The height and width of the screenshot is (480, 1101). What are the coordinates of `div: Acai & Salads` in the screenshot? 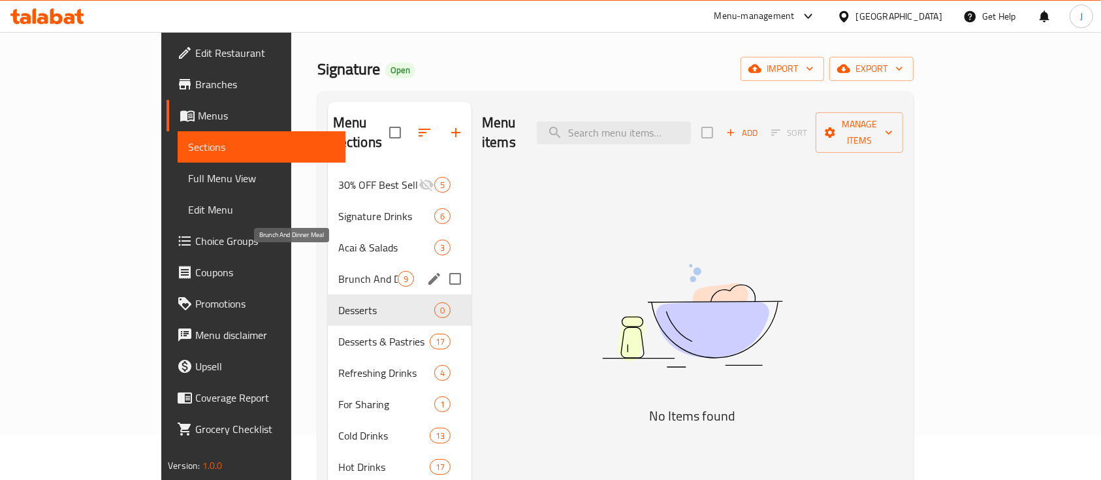 It's located at (386, 248).